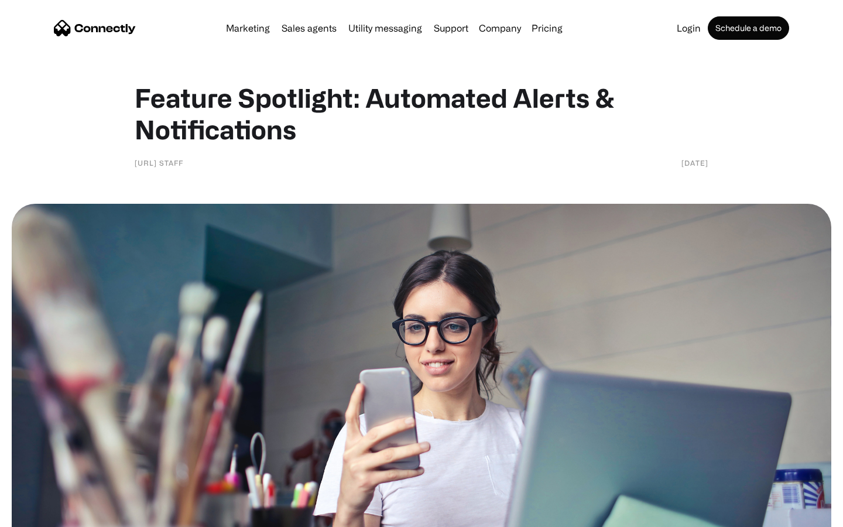  Describe the element at coordinates (41, 514) in the screenshot. I see `aside: Language selected: English` at that location.